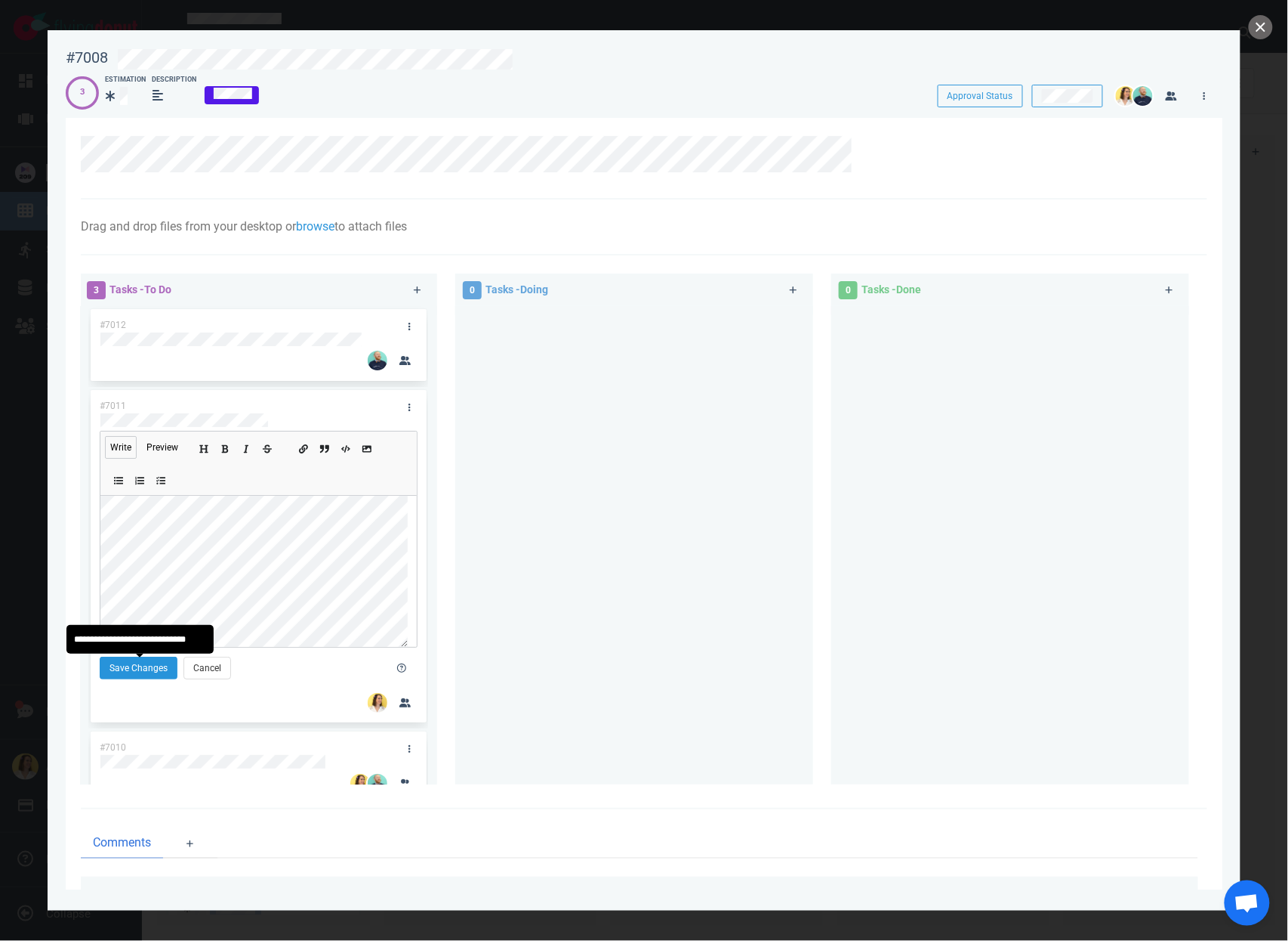 This screenshot has height=941, width=1288. What do you see at coordinates (83, 93) in the screenshot?
I see `div: 3` at bounding box center [83, 93].